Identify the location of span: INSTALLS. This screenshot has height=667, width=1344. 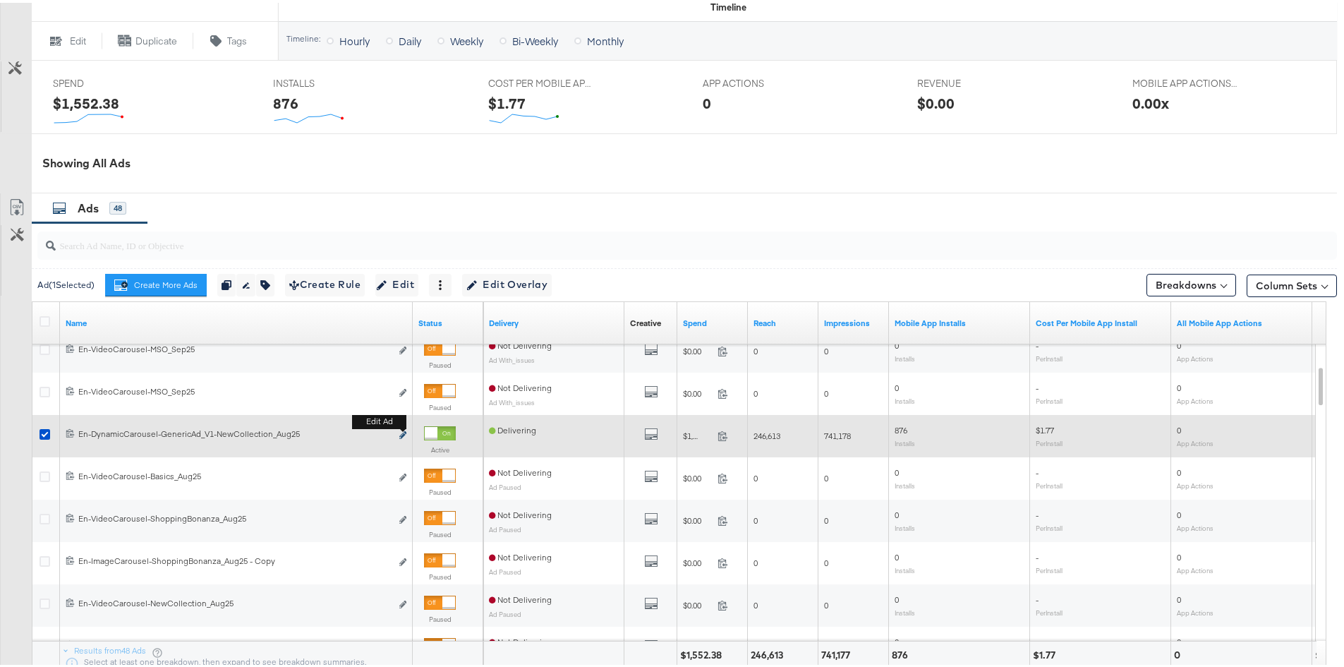
(326, 80).